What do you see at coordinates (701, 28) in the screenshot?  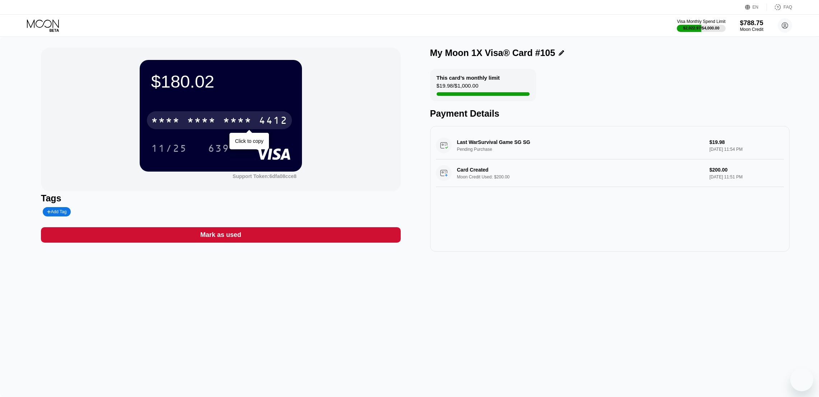 I see `div: $2,022.97 / $4,000.00` at bounding box center [701, 28].